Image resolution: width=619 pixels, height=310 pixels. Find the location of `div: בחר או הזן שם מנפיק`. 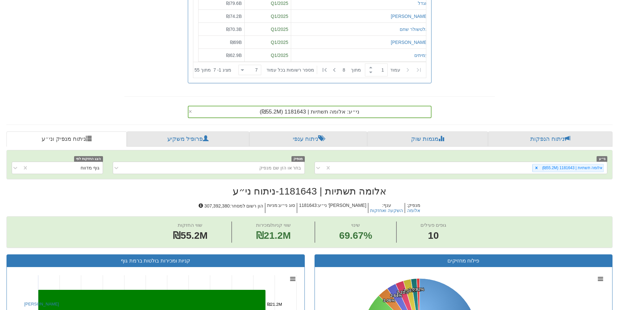

div: בחר או הזן שם מנפיק is located at coordinates (280, 168).